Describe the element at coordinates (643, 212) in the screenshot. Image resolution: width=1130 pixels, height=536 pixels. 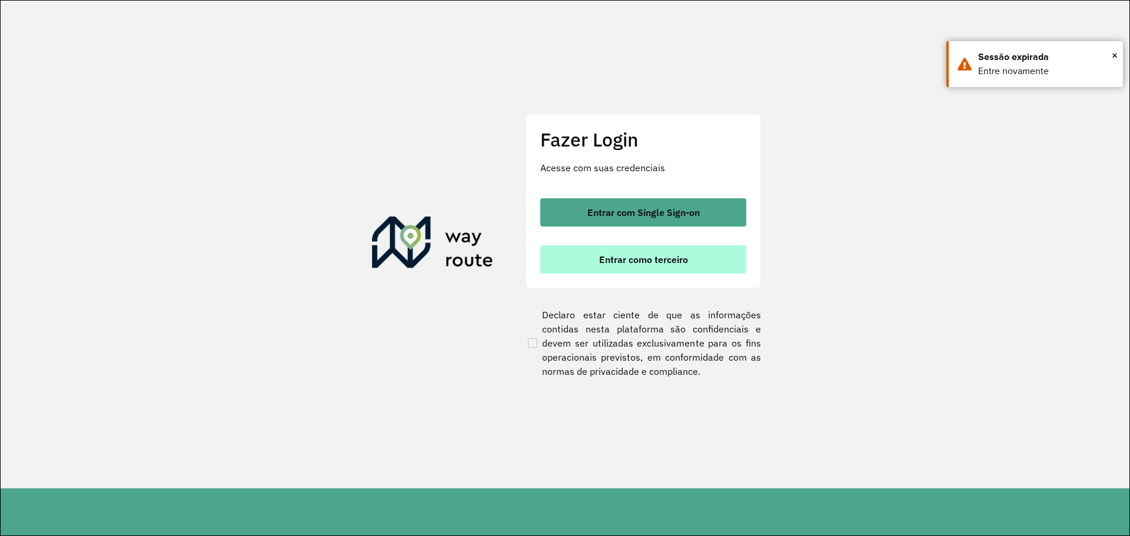
I see `span: Entrar com Single Sign-on` at that location.